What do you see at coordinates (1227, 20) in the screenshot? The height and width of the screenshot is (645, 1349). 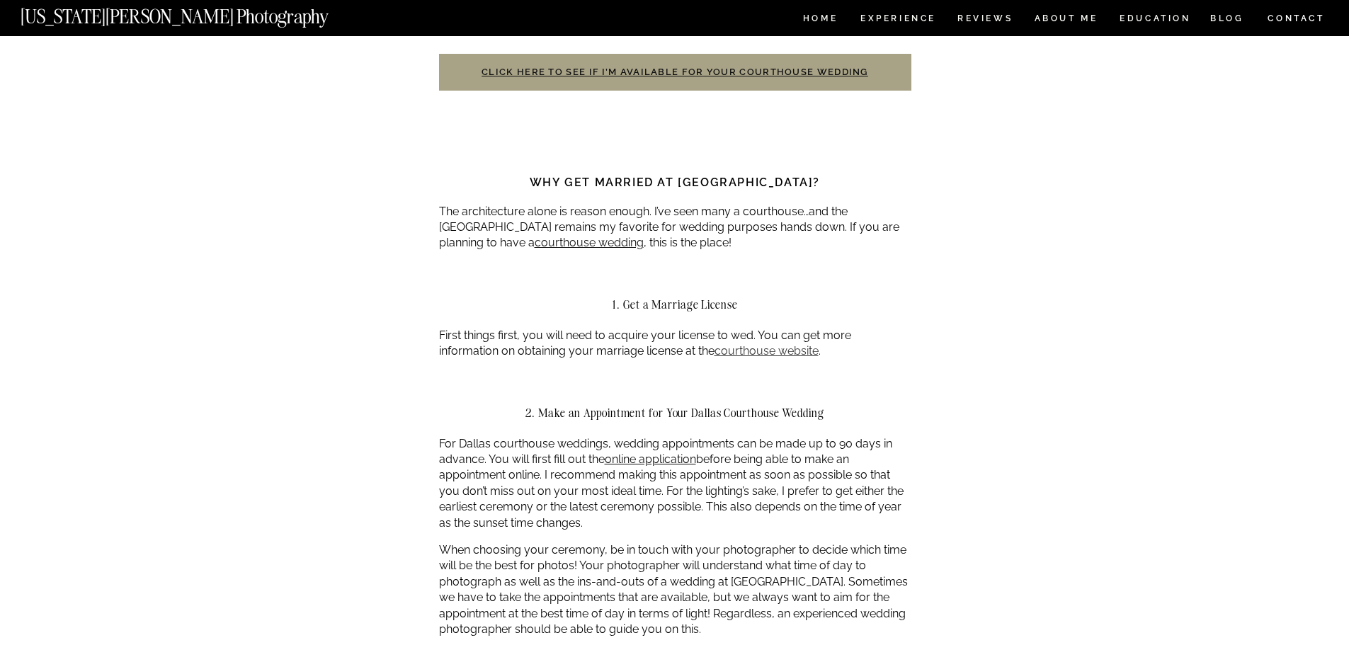 I see `a: BLOG` at bounding box center [1227, 20].